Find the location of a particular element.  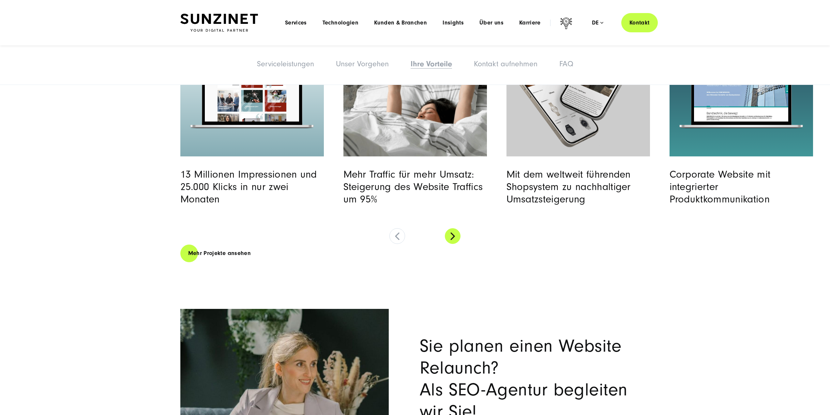

a: Unser Vorgehen is located at coordinates (362, 64).